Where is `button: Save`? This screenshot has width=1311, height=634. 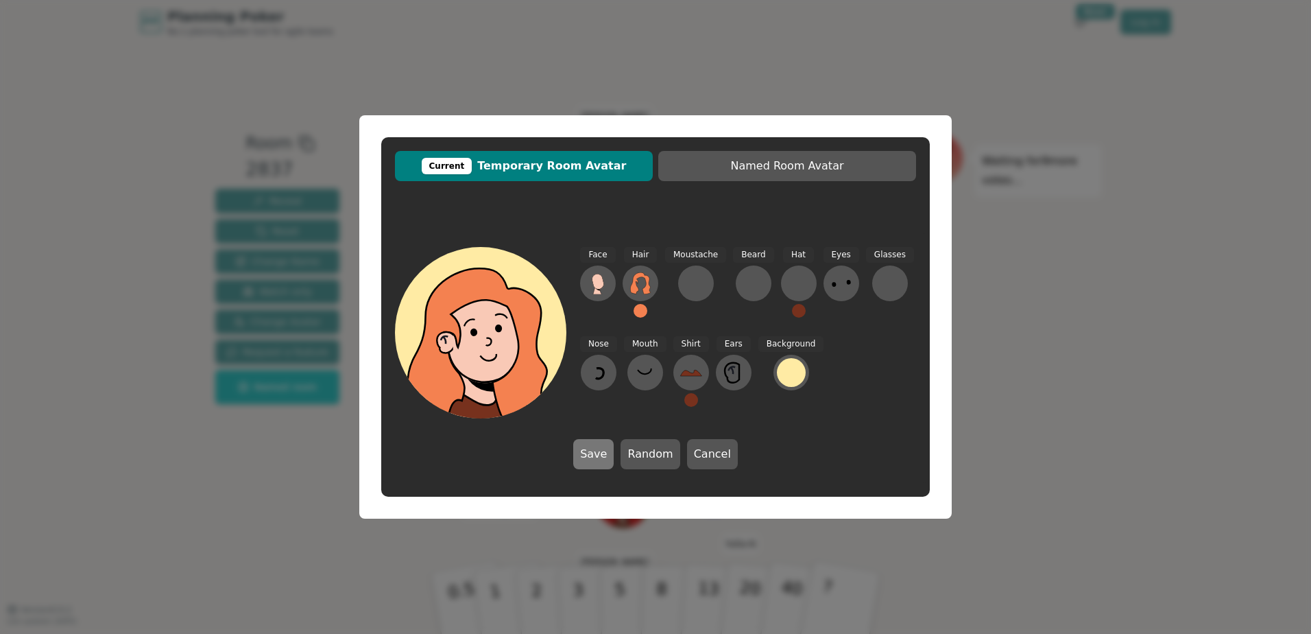 button: Save is located at coordinates (593, 454).